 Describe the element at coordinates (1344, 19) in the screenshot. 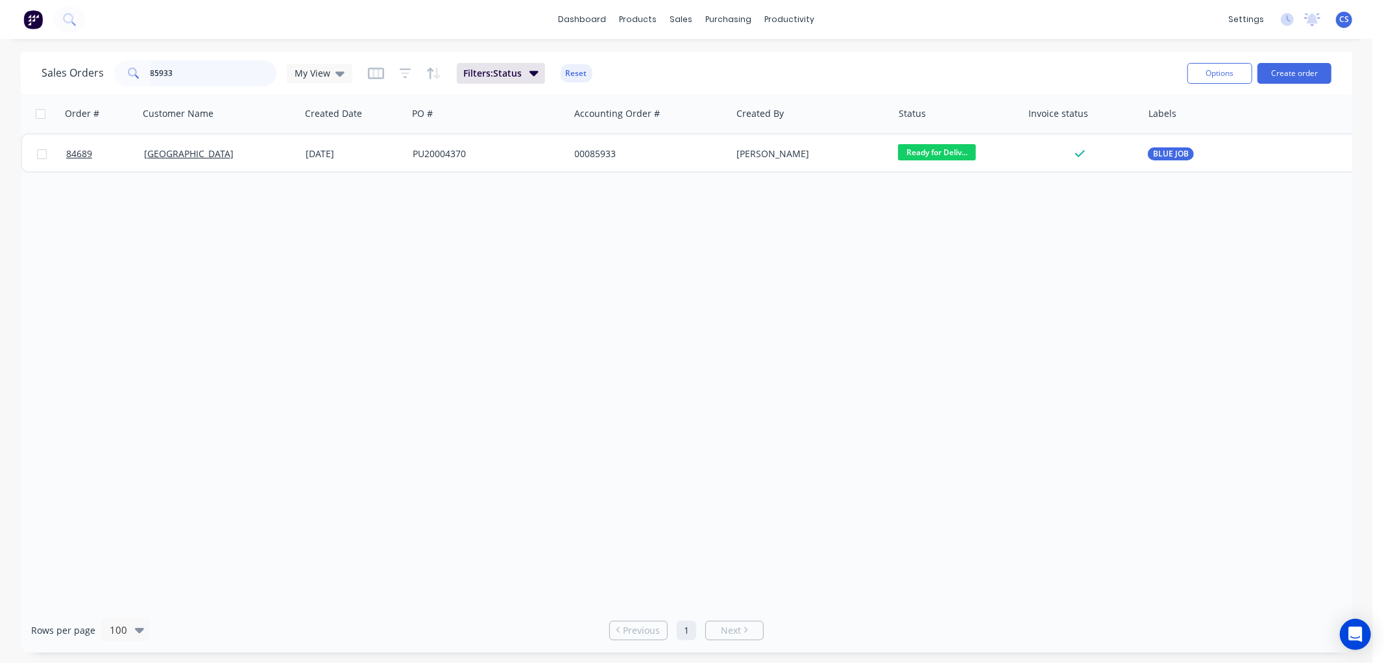

I see `span: CS` at that location.